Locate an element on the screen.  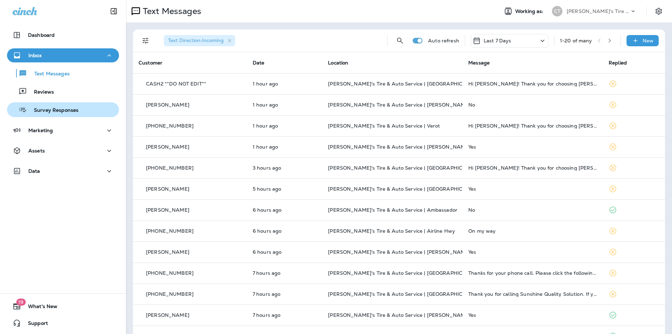
p: Sep 17, 2025 02:49 PM is located at coordinates (285, 126).